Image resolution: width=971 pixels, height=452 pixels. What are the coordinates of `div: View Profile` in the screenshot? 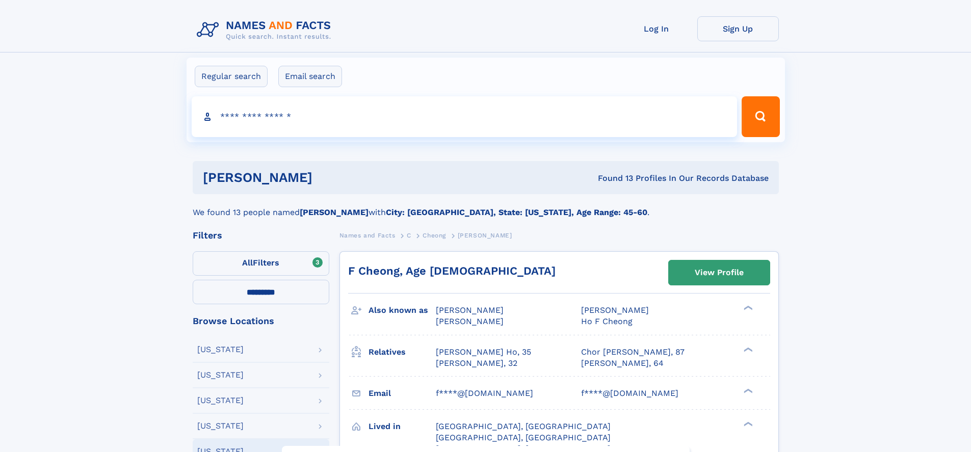 It's located at (719, 273).